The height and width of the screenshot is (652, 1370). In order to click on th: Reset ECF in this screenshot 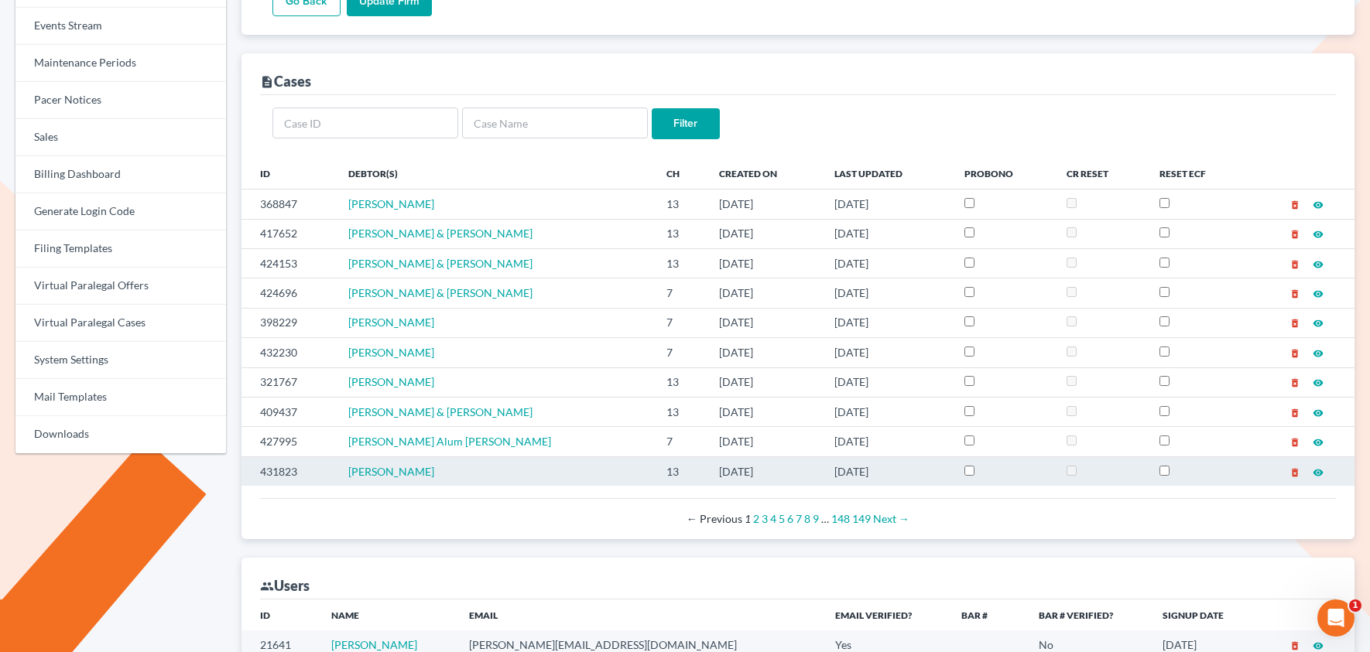, I will do `click(1196, 173)`.